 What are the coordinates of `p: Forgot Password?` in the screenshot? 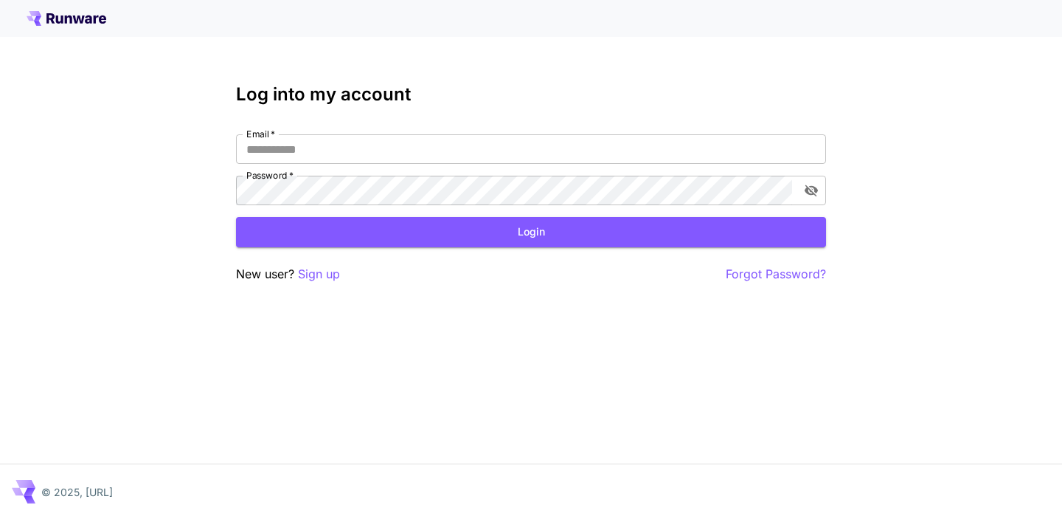 It's located at (776, 274).